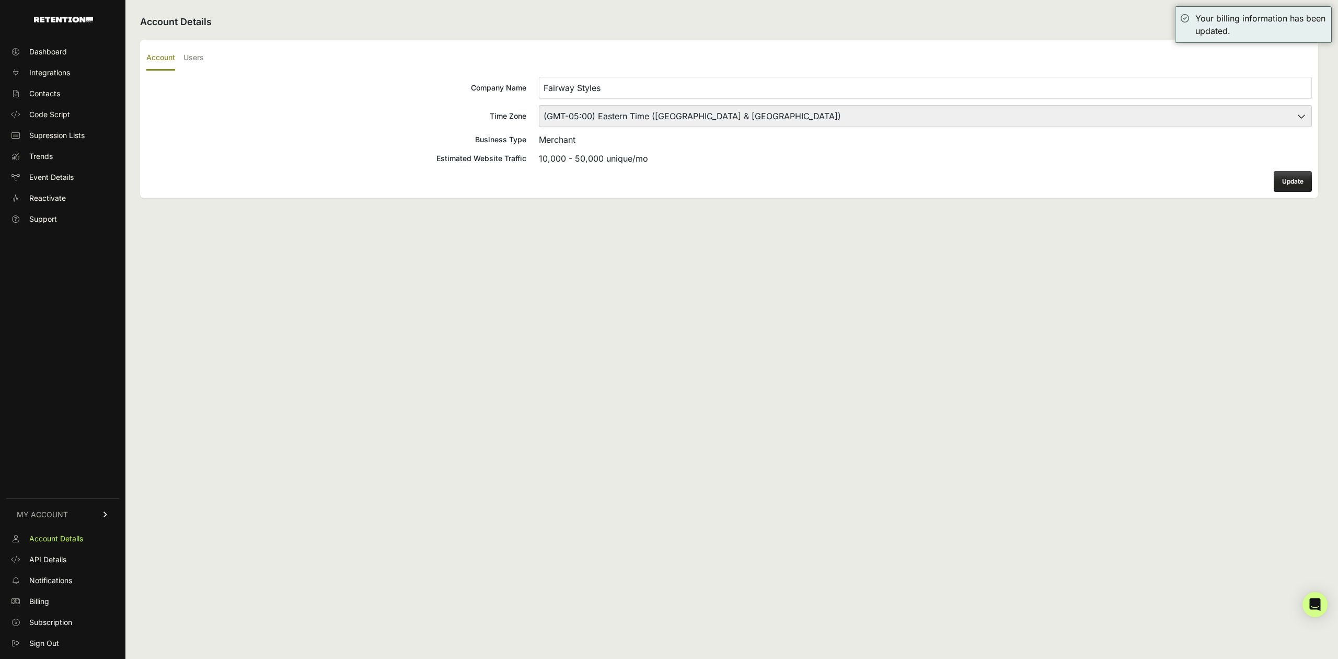  Describe the element at coordinates (63, 156) in the screenshot. I see `a: Trends` at that location.